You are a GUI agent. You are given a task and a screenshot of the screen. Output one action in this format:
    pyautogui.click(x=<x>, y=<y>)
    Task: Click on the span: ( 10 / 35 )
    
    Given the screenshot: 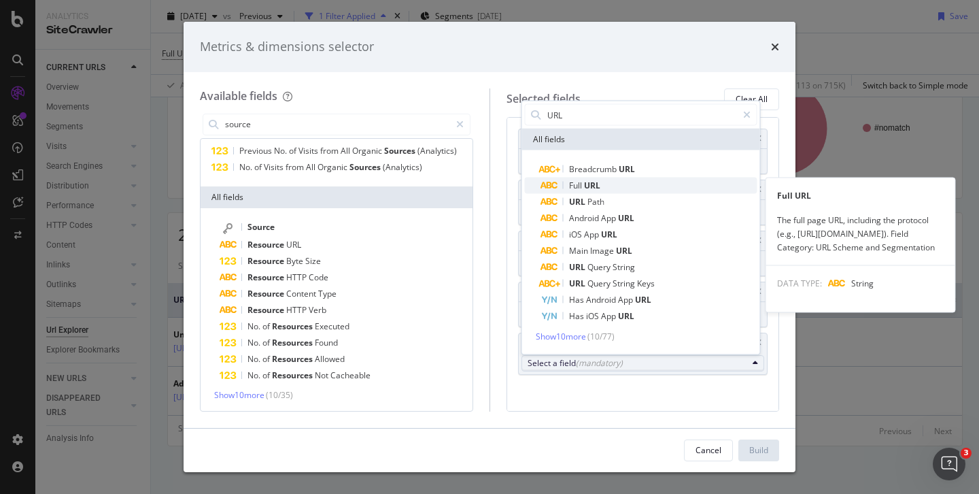 What is the action you would take?
    pyautogui.click(x=280, y=395)
    